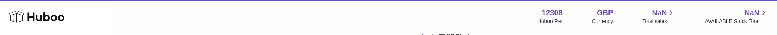 The image size is (777, 35). I want to click on a: NaN AVAILABLE Stock Total, so click(736, 16).